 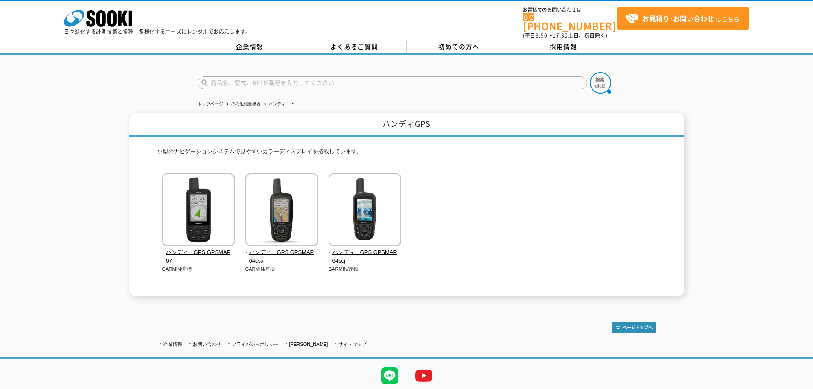 What do you see at coordinates (542, 35) in the screenshot?
I see `span: 8:50` at bounding box center [542, 35].